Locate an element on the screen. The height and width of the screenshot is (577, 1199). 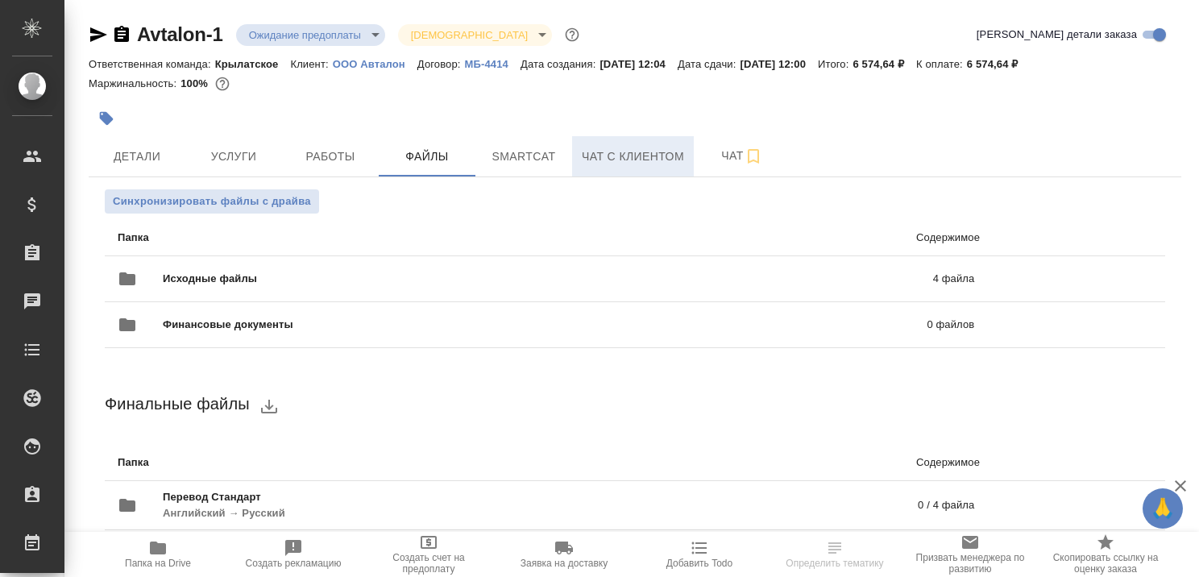
span: Услуги is located at coordinates (234, 156).